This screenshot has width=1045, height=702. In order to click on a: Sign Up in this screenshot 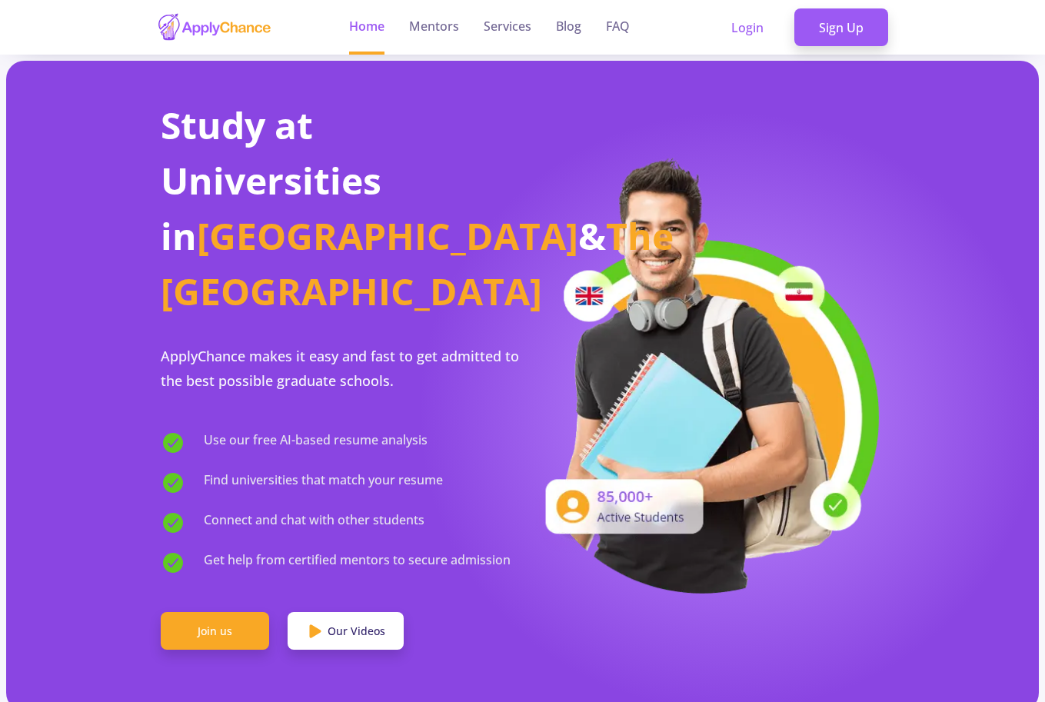, I will do `click(841, 28)`.